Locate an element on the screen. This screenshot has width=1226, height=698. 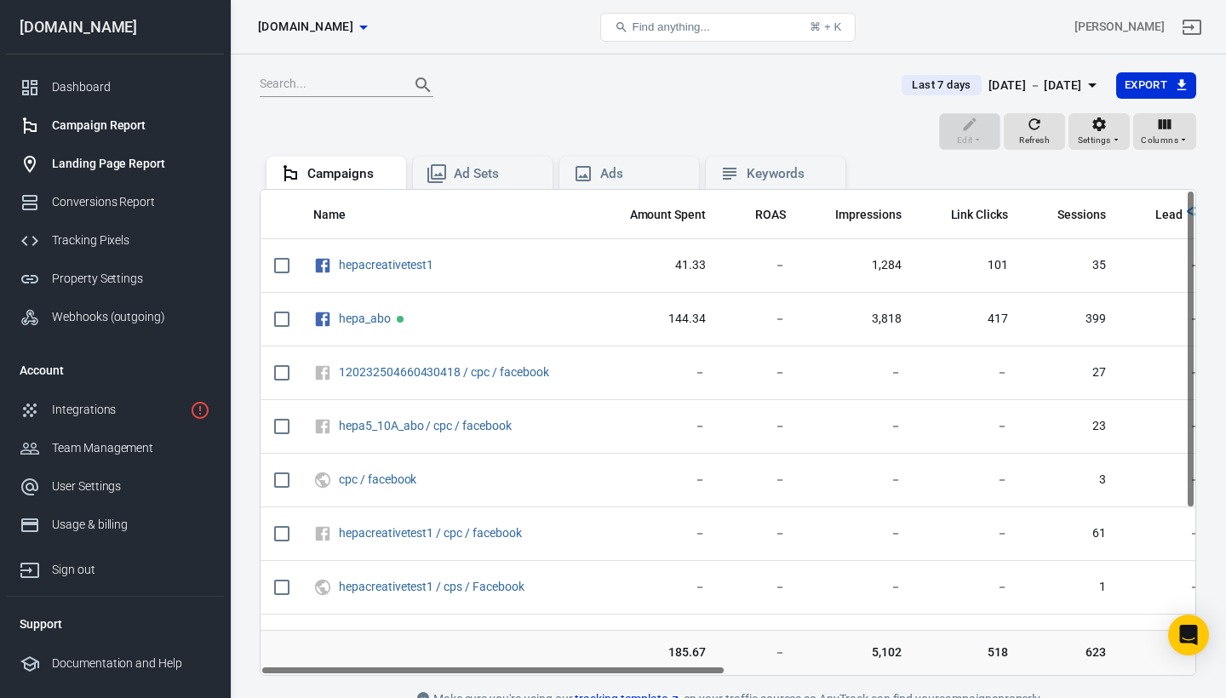
span: Lead is located at coordinates (1169, 215).